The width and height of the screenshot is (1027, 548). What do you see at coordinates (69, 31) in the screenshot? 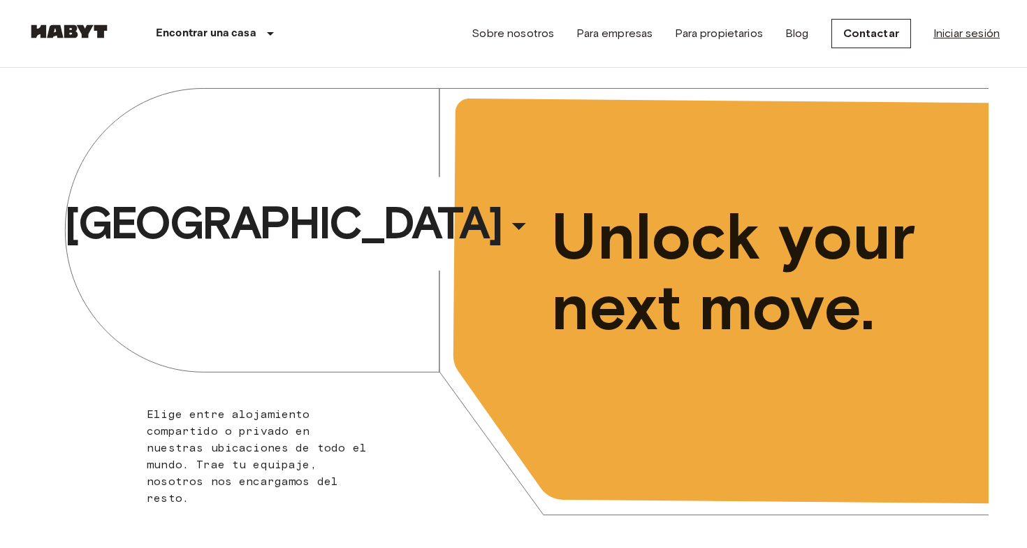
I see `img: Habyt` at bounding box center [69, 31].